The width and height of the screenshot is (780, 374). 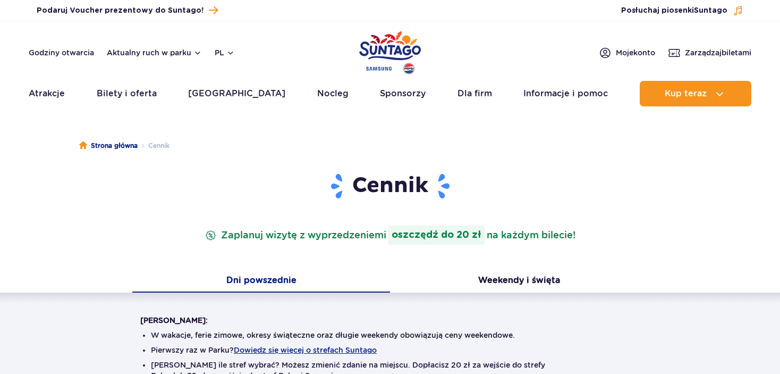 I want to click on span: Zarządzaj biletami, so click(x=718, y=53).